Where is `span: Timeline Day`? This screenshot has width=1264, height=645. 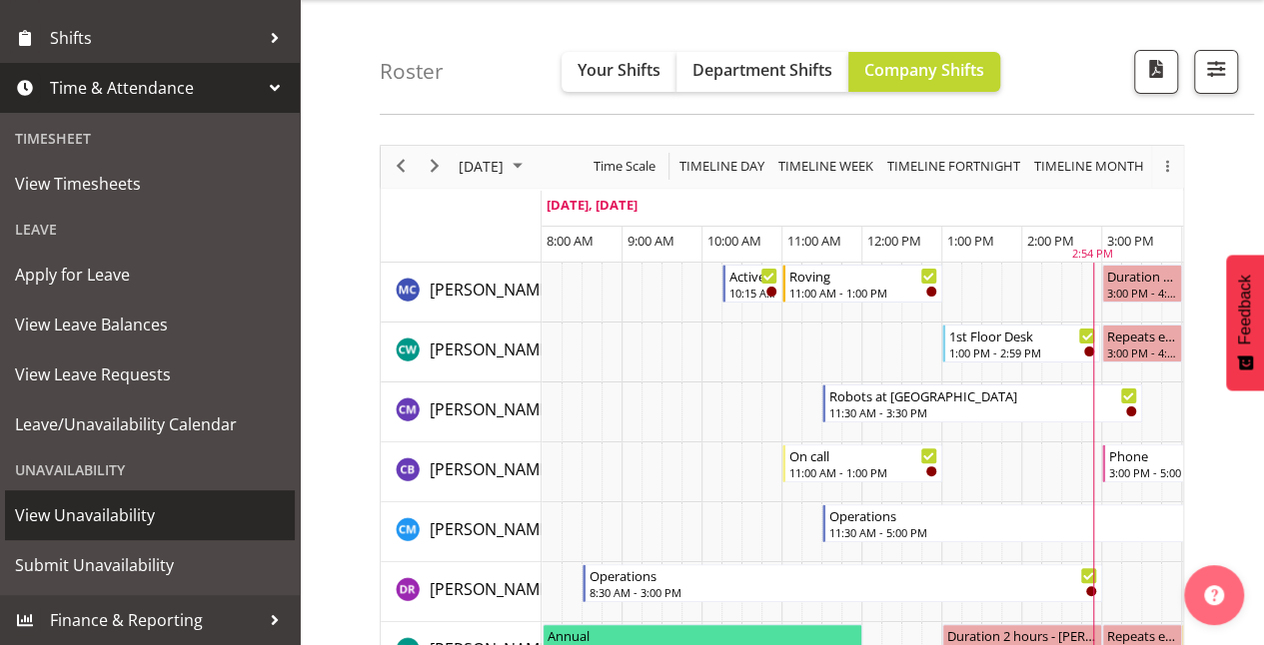 span: Timeline Day is located at coordinates (721, 166).